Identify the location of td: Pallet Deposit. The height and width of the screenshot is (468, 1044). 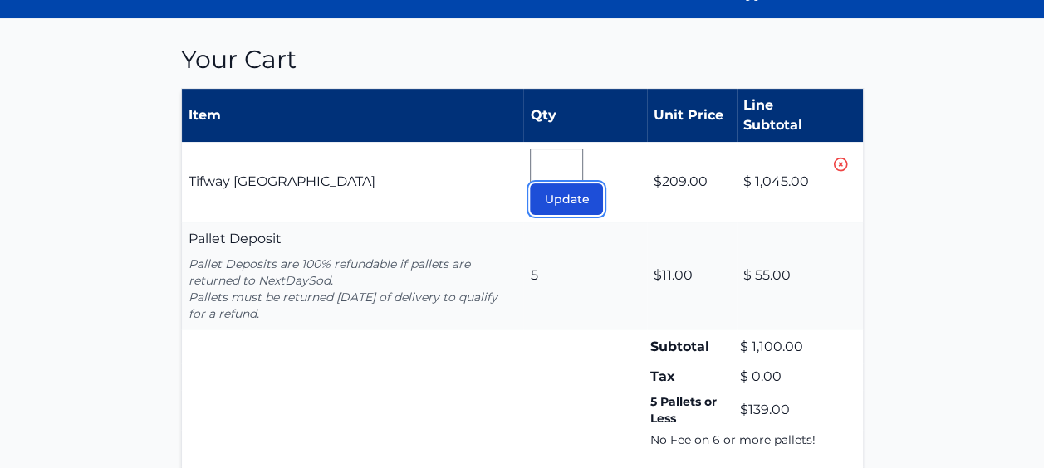
(352, 276).